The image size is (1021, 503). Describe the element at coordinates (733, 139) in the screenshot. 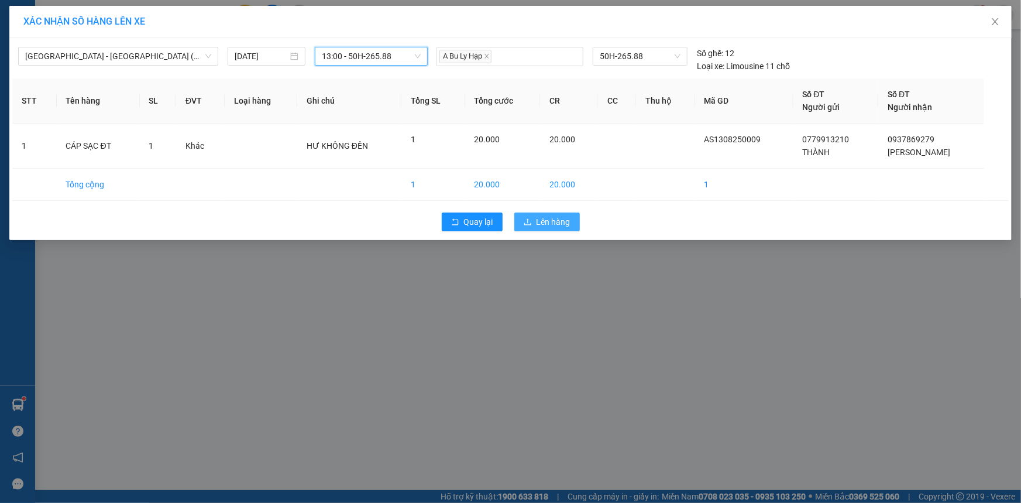

I see `span: AS1308250009` at that location.